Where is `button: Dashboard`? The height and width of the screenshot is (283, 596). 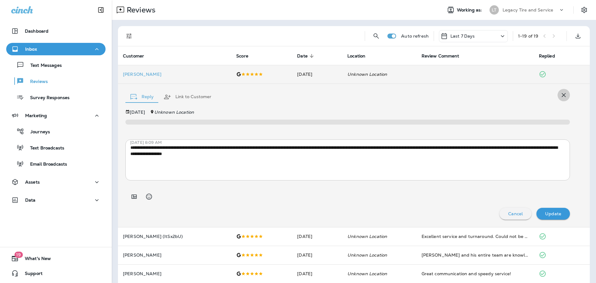 button: Dashboard is located at coordinates (56, 31).